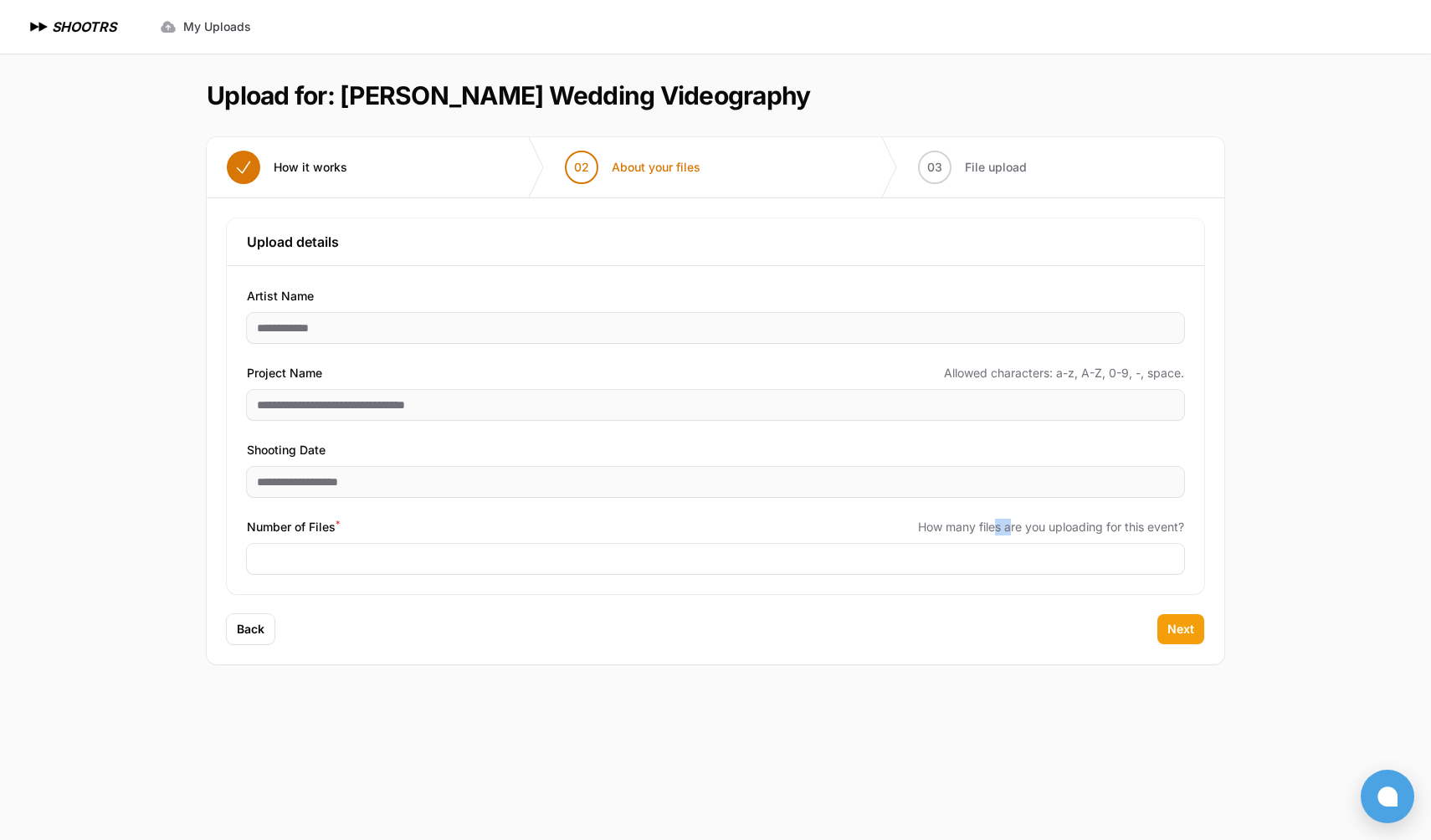 The image size is (1431, 840). Describe the element at coordinates (1181, 629) in the screenshot. I see `button: Next` at that location.